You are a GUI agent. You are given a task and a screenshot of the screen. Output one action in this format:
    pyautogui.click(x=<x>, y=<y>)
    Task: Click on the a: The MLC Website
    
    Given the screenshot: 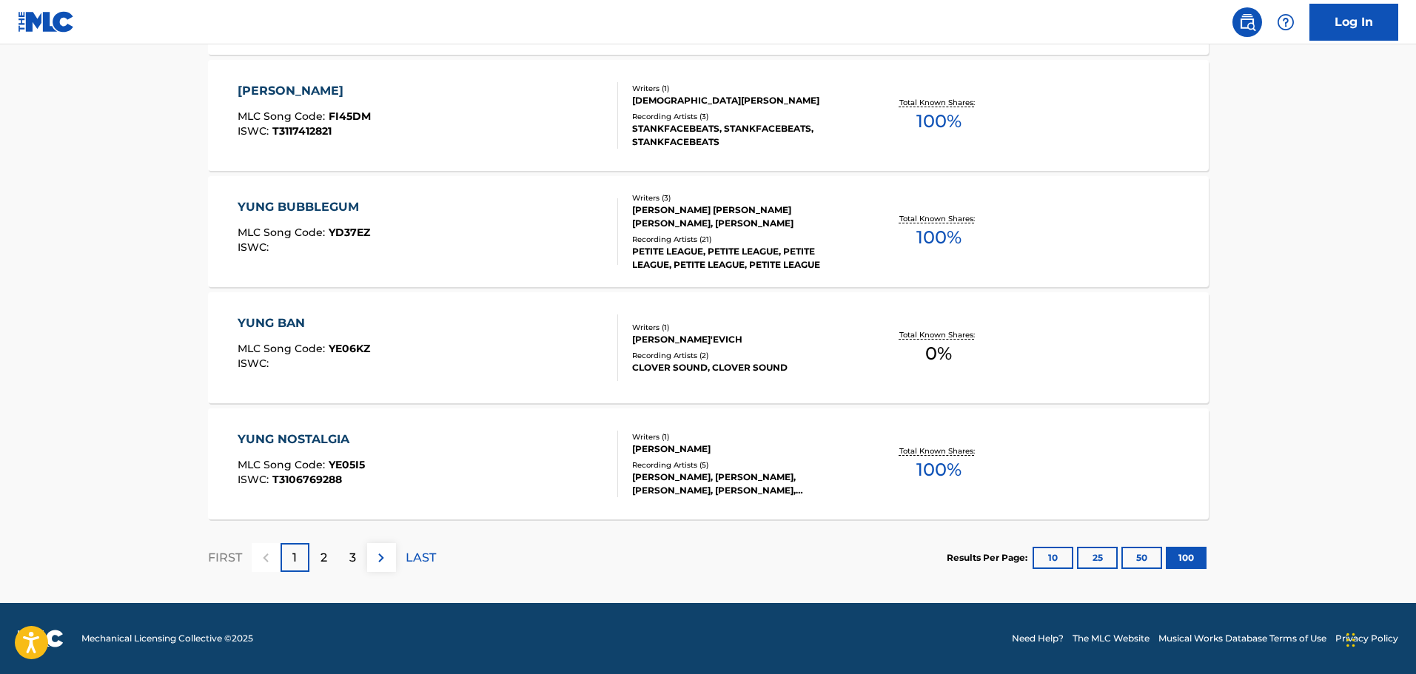 What is the action you would take?
    pyautogui.click(x=1111, y=639)
    